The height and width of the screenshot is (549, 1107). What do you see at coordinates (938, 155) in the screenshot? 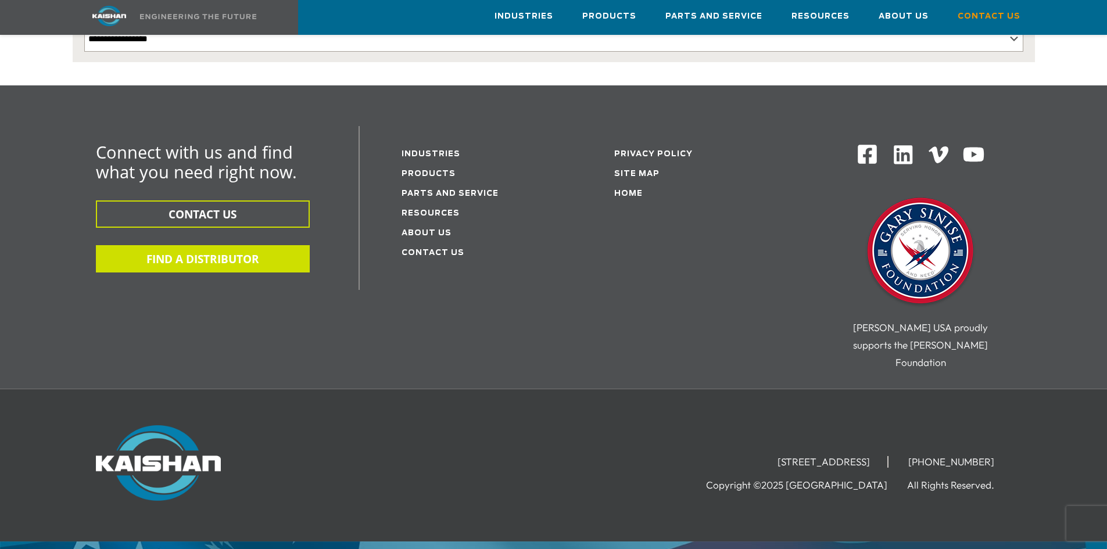
I see `img: Vimeo` at bounding box center [938, 155].